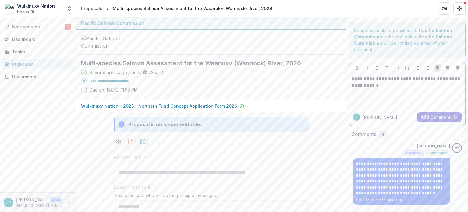 The width and height of the screenshot is (468, 212). What do you see at coordinates (437, 153) in the screenshot?
I see `span: Foundation` at bounding box center [437, 153].